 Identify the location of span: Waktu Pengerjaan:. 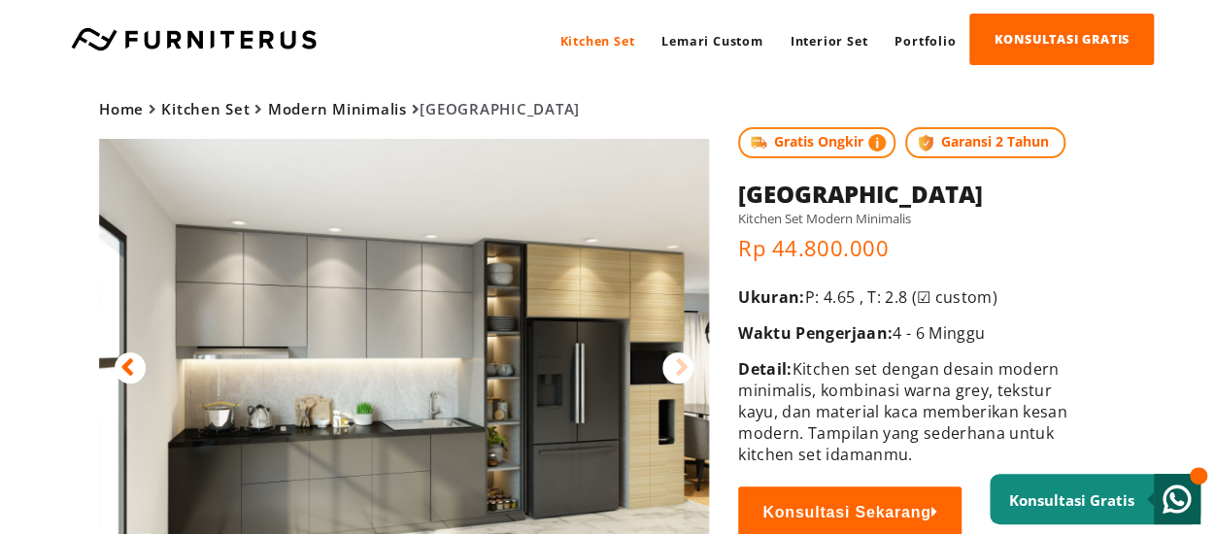
(815, 333).